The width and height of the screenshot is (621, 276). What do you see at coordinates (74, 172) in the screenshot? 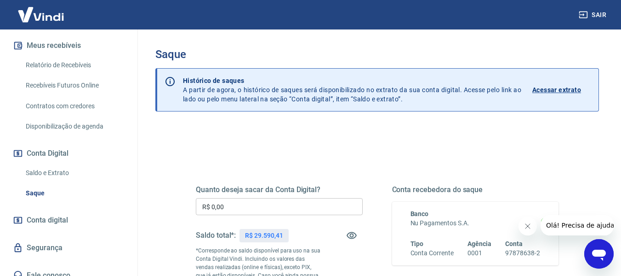
I see `a: Saldo e Extrato` at bounding box center [74, 172].